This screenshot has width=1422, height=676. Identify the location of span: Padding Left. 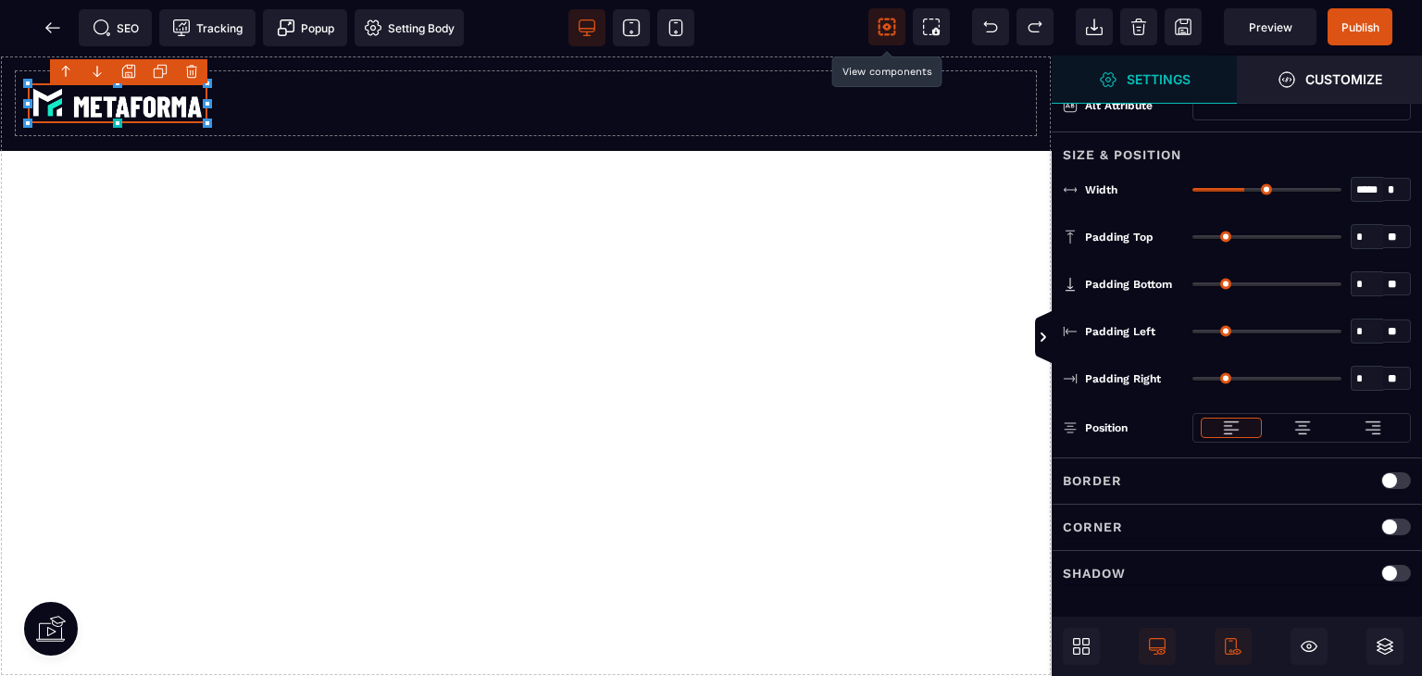
(1120, 331).